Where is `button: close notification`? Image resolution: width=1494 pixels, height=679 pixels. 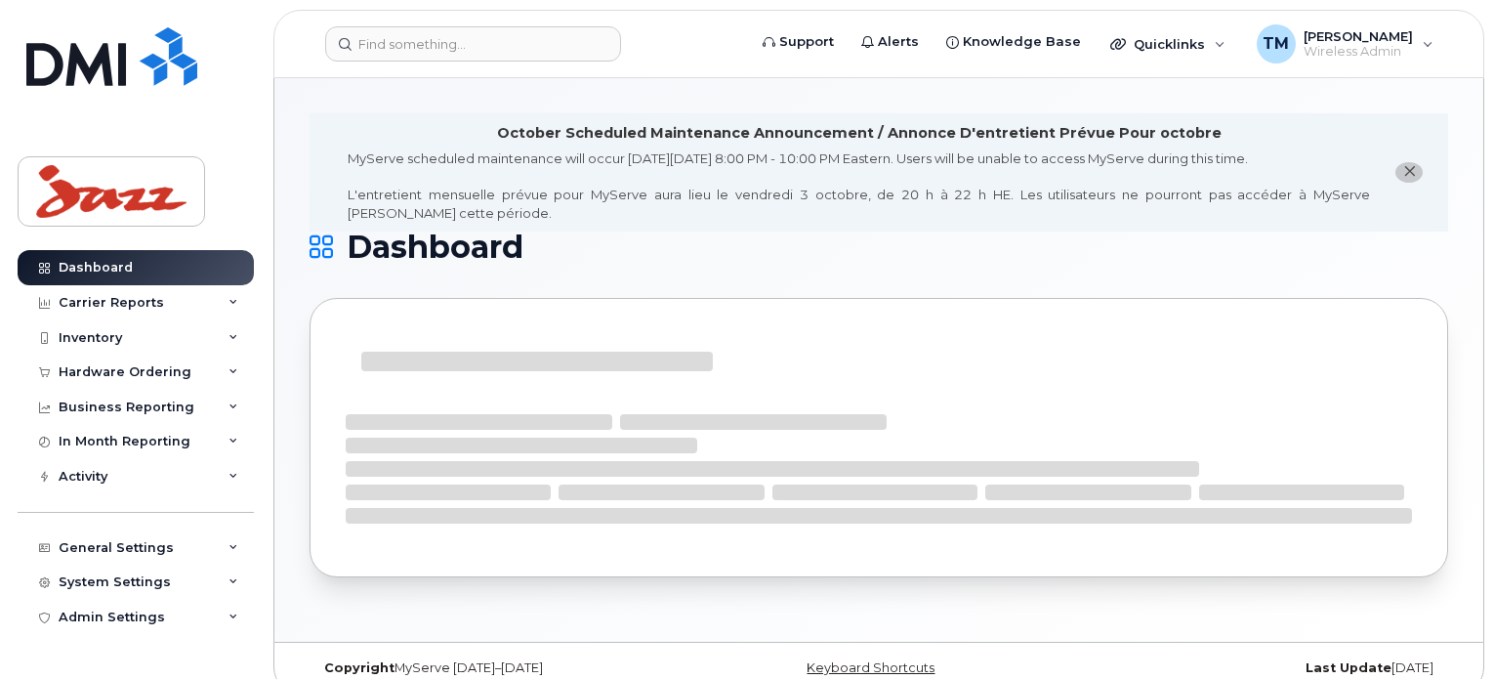
button: close notification is located at coordinates (1410, 172).